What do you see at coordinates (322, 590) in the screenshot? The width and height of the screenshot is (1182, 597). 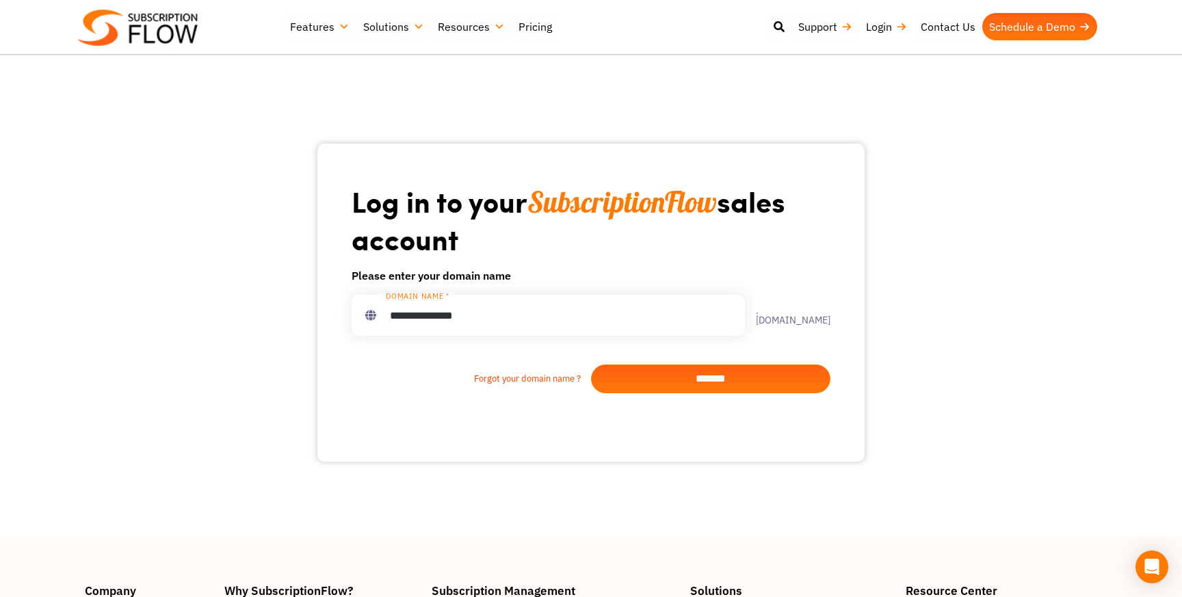 I see `h4: Why SubscriptionFlow?` at bounding box center [322, 590].